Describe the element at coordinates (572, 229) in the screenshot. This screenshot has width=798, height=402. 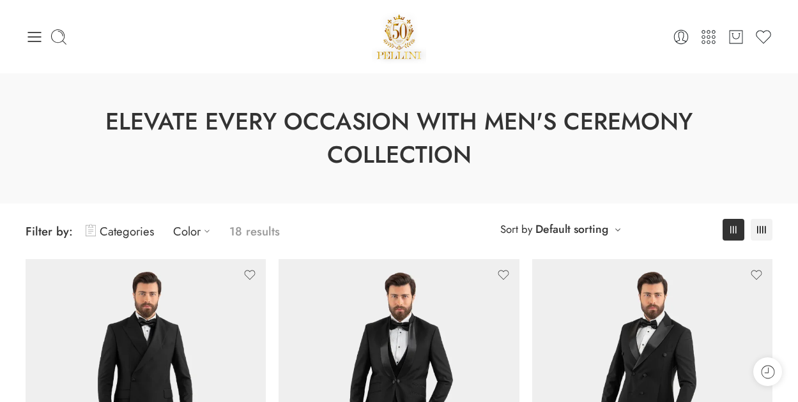
I see `a: Default sorting` at that location.